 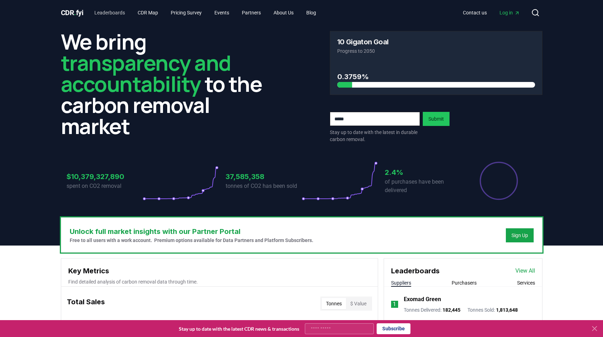 I want to click on p: Find detailed analysis of carbon removal data through time., so click(x=219, y=282).